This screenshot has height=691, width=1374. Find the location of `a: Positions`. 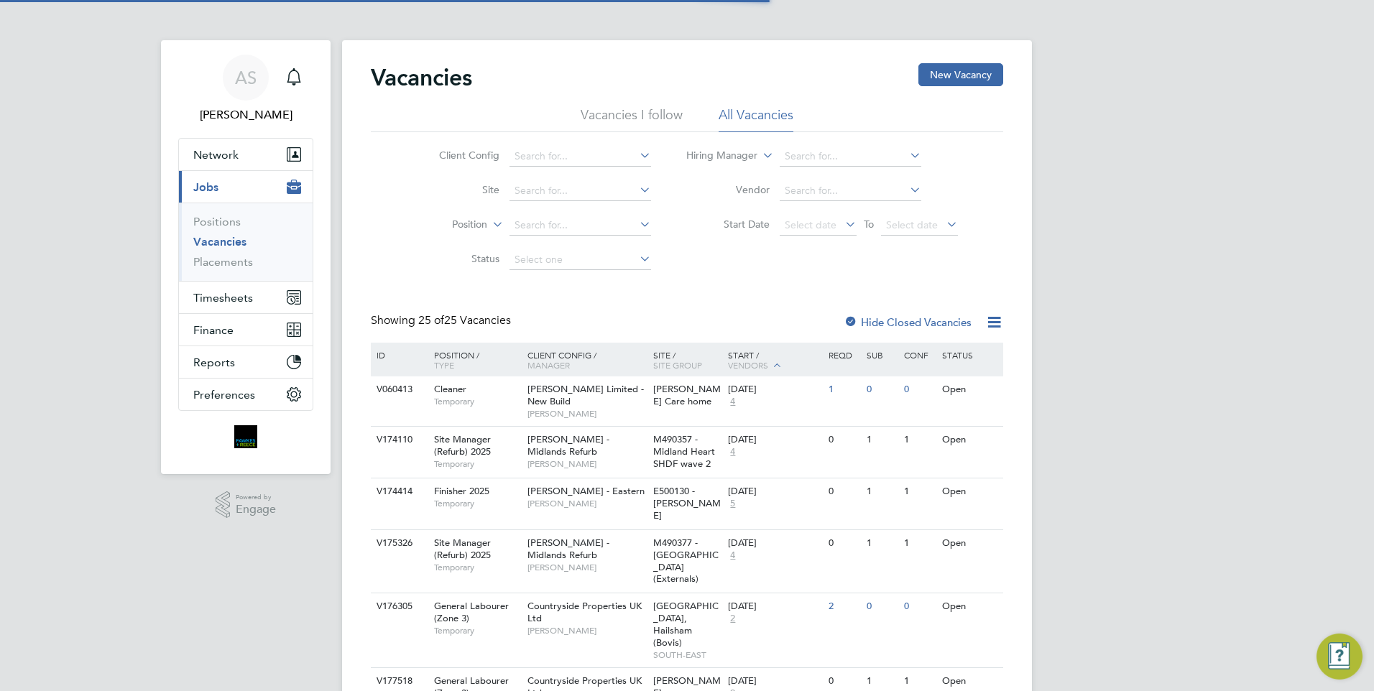

a: Positions is located at coordinates (217, 221).